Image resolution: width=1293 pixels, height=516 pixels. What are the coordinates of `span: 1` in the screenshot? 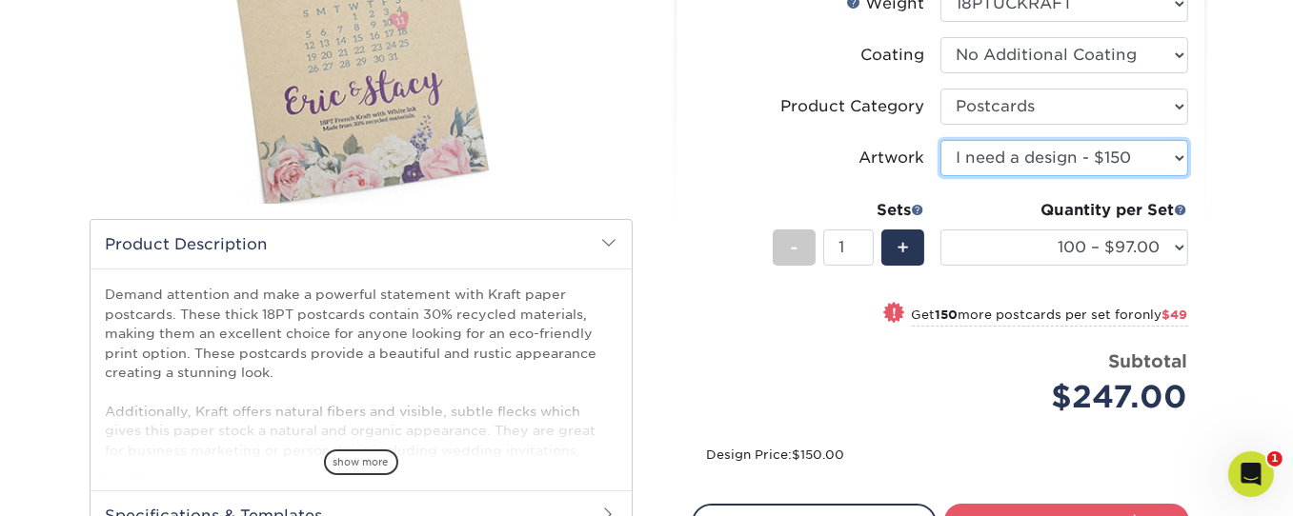 It's located at (1274, 459).